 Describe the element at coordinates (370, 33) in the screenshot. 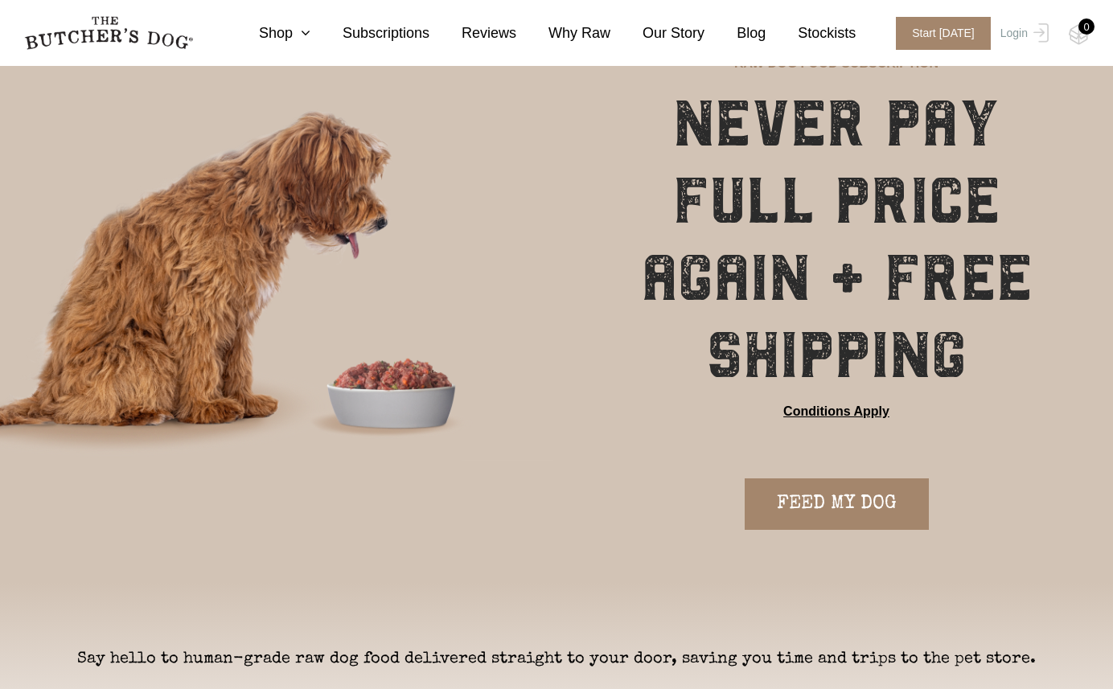

I see `a: Subscriptions` at that location.